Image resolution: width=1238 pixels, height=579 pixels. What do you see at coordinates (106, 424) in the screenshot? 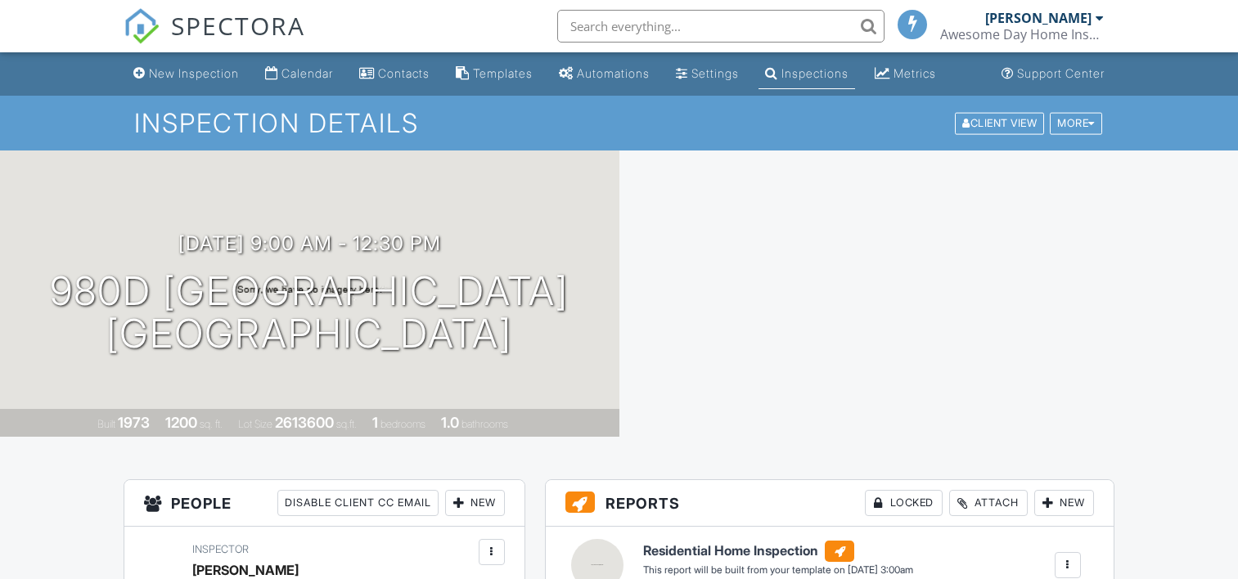
I see `span: Built` at bounding box center [106, 424].